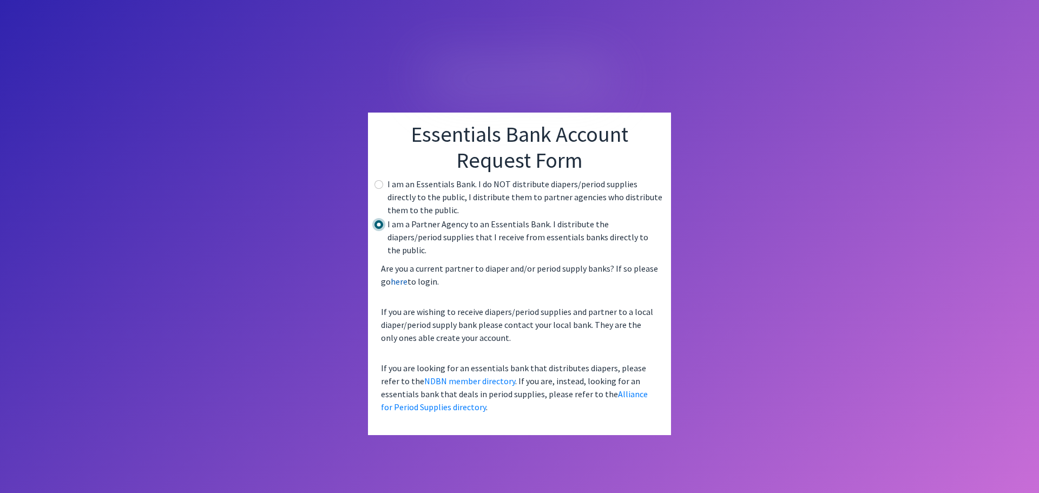 The height and width of the screenshot is (493, 1039). What do you see at coordinates (520, 275) in the screenshot?
I see `p: Are you a current partner to diaper and/or period supply banks? If so please go to login.` at bounding box center [520, 275].